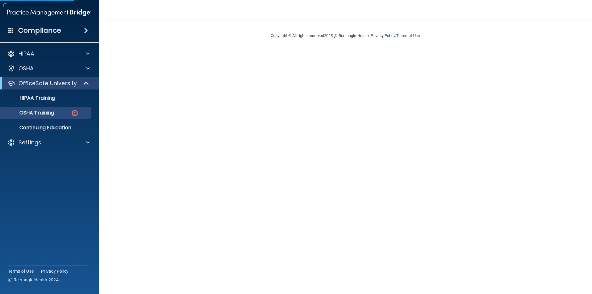 The height and width of the screenshot is (294, 592). Describe the element at coordinates (48, 68) in the screenshot. I see `a: OSHA` at that location.